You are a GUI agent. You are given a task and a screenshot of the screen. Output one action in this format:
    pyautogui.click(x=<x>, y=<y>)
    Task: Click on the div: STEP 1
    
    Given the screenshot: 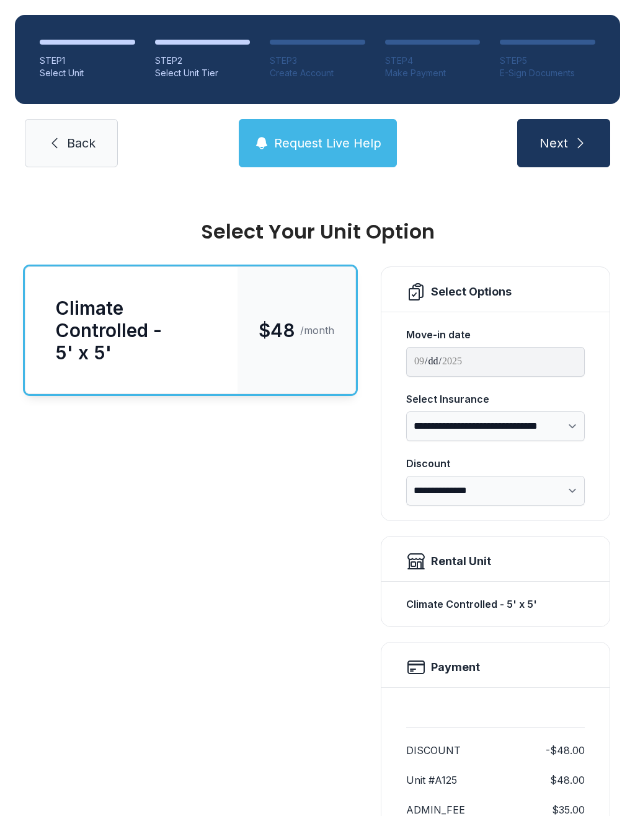 What is the action you would take?
    pyautogui.click(x=87, y=61)
    